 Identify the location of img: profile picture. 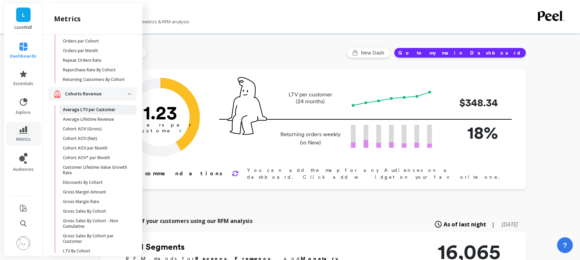
(23, 244).